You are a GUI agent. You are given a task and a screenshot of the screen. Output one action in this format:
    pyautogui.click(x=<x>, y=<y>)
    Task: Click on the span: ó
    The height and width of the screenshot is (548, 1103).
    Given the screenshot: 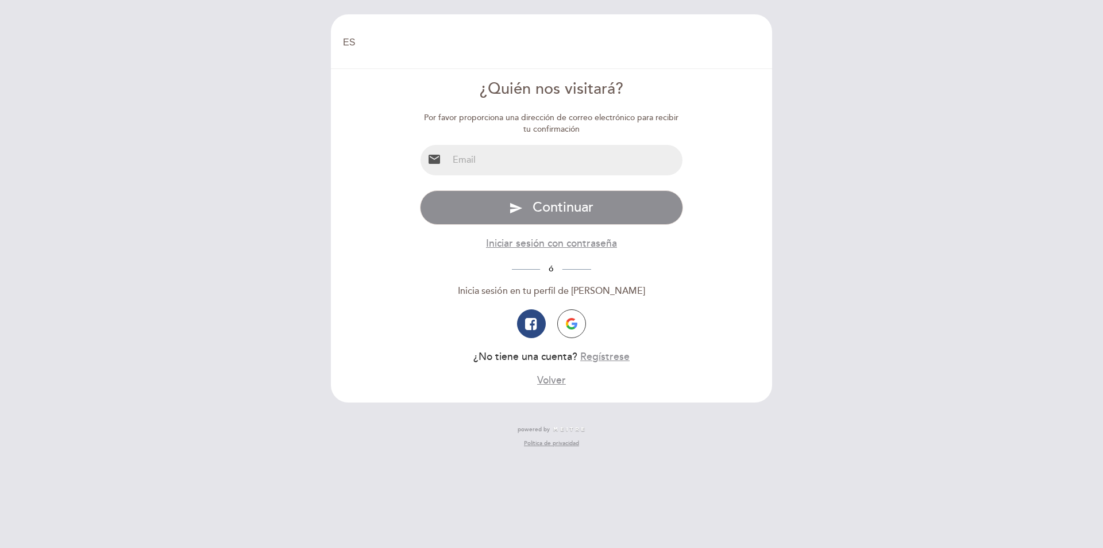 What is the action you would take?
    pyautogui.click(x=551, y=268)
    